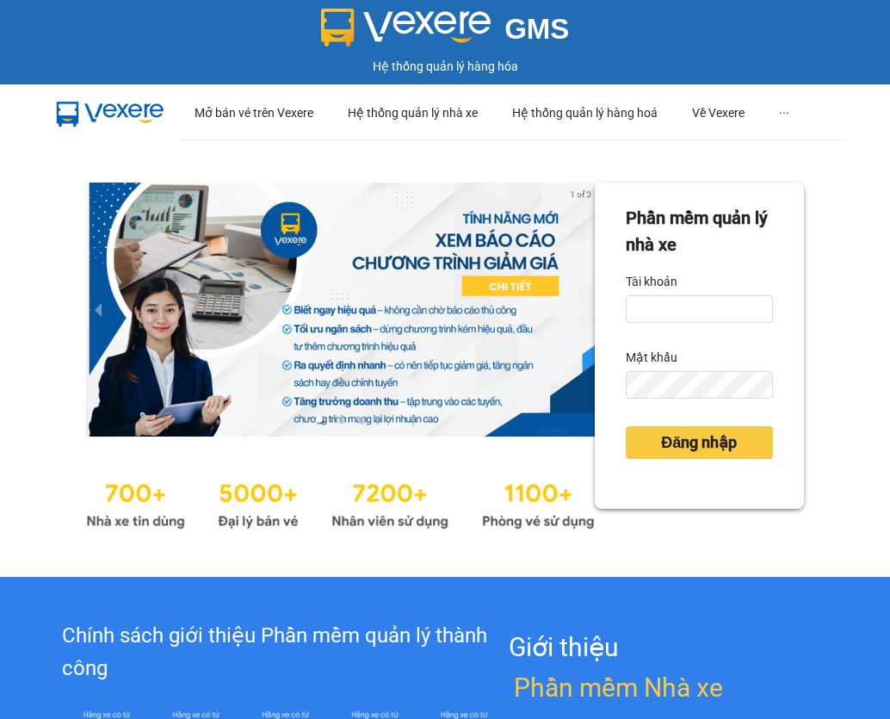  I want to click on div: Giới thiệu, so click(668, 667).